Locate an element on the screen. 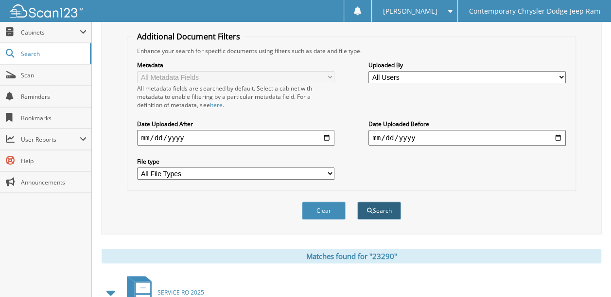  input: start is located at coordinates (236, 138).